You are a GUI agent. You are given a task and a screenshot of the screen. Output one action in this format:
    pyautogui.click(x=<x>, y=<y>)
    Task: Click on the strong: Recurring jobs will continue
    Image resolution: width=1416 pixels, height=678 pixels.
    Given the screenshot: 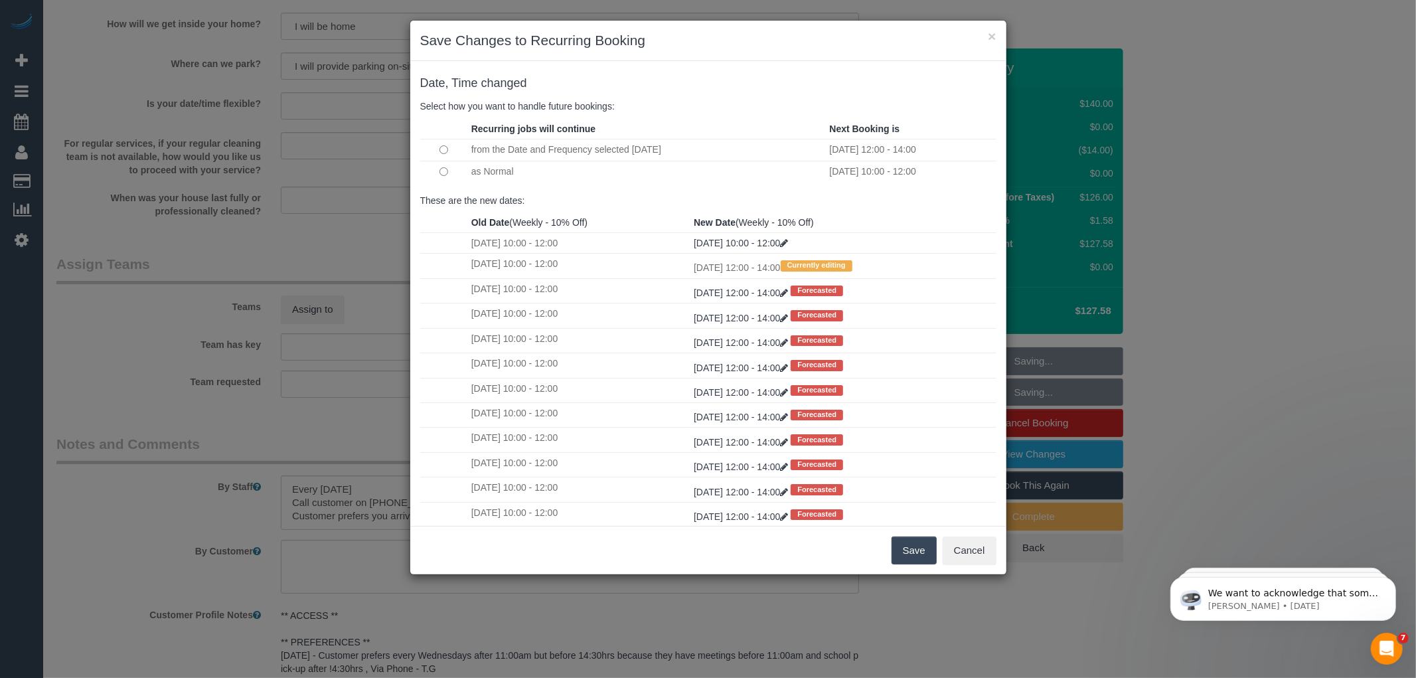 What is the action you would take?
    pyautogui.click(x=533, y=129)
    